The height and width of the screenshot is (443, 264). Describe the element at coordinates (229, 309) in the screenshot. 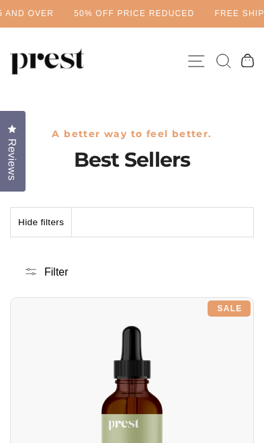

I see `div: Sale` at that location.